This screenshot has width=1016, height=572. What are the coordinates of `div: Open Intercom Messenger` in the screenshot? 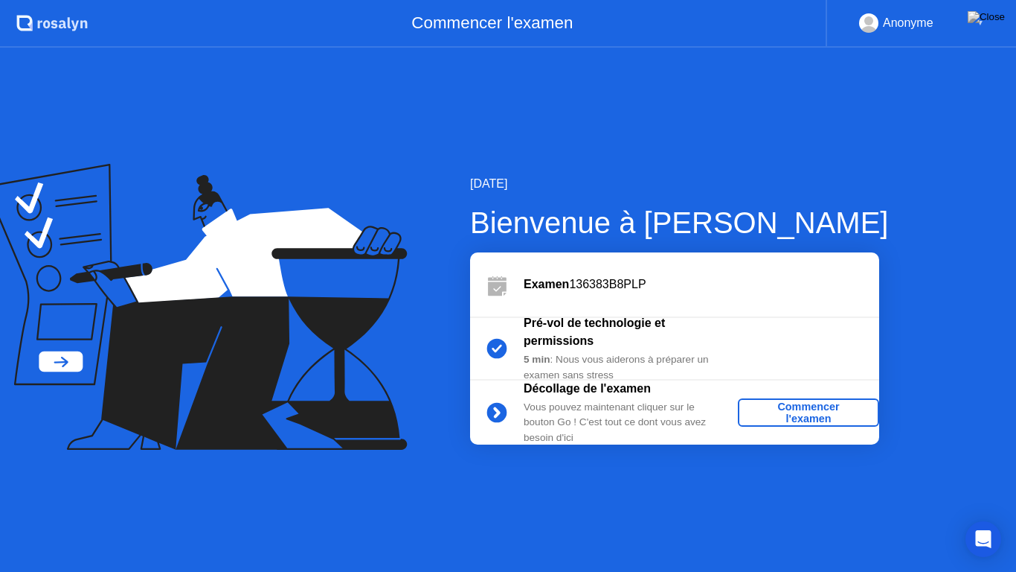 It's located at (984, 539).